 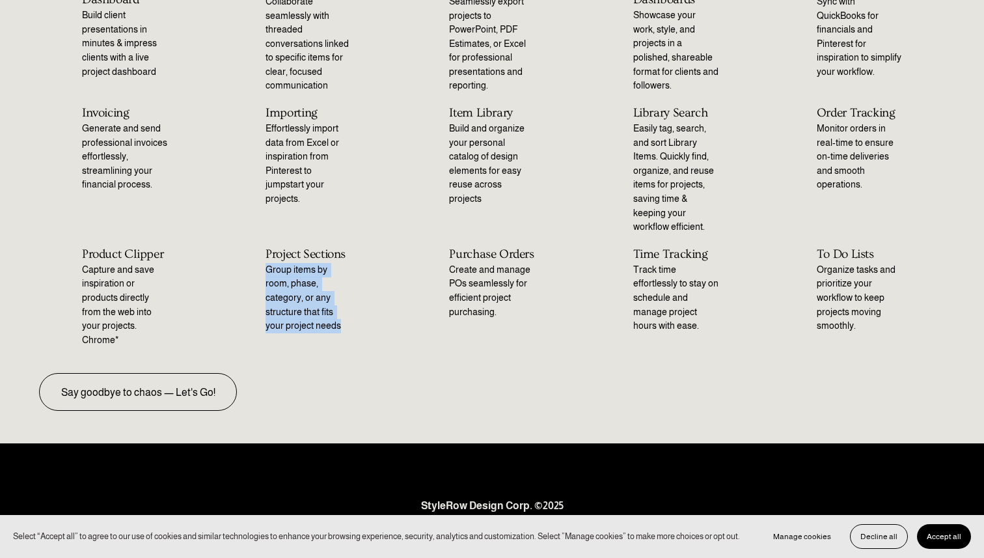 What do you see at coordinates (491, 291) in the screenshot?
I see `p: Create and manage POs seamlessly for efficient project purchasing.` at bounding box center [491, 291].